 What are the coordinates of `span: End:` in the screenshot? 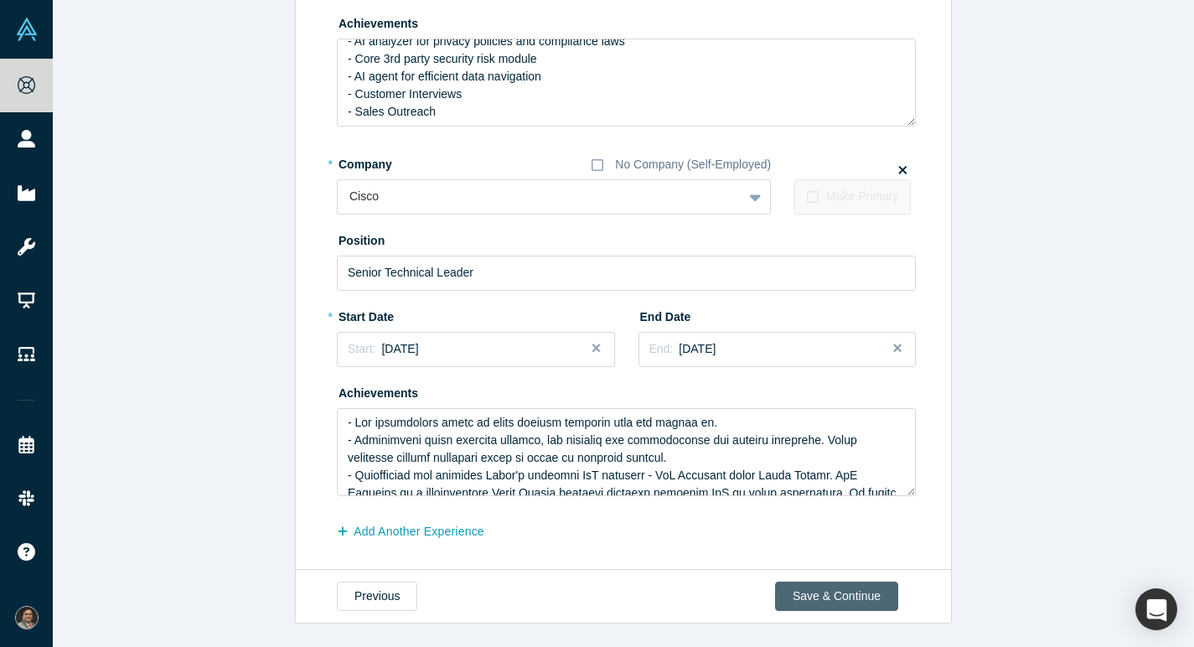 It's located at (661, 348).